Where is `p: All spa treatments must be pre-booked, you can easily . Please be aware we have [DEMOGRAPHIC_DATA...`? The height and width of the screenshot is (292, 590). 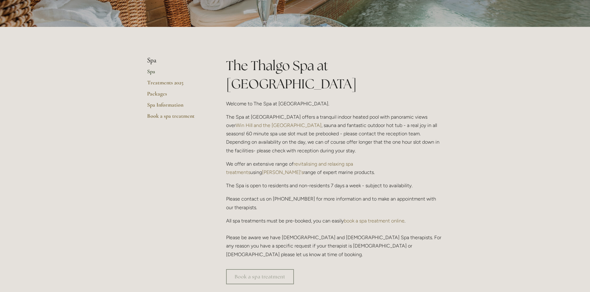 p: All spa treatments must be pre-booked, you can easily . Please be aware we have [DEMOGRAPHIC_DATA... is located at coordinates (334, 238).